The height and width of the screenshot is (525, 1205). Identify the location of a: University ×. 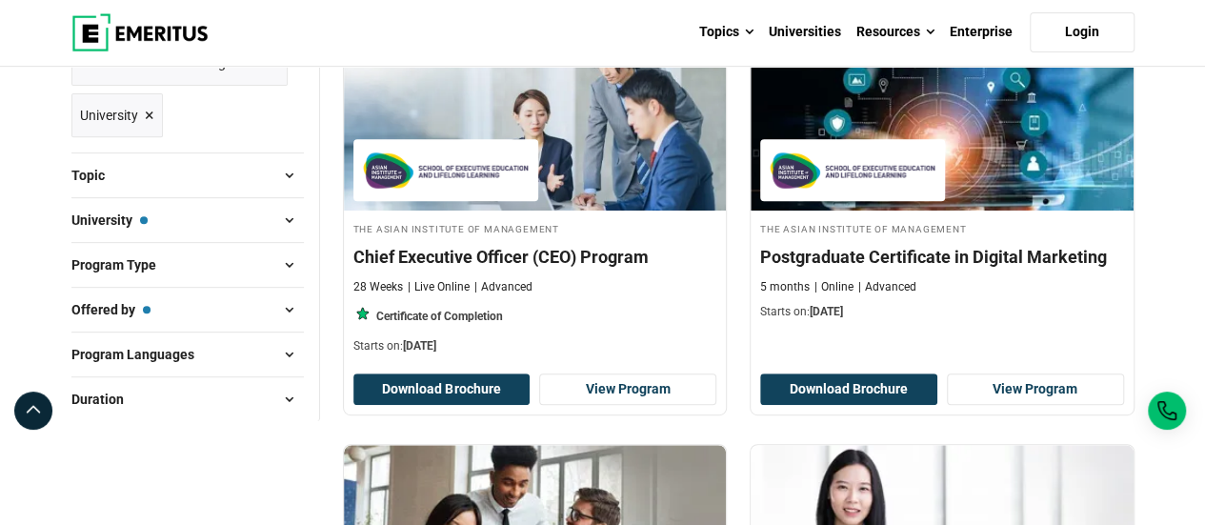
(117, 115).